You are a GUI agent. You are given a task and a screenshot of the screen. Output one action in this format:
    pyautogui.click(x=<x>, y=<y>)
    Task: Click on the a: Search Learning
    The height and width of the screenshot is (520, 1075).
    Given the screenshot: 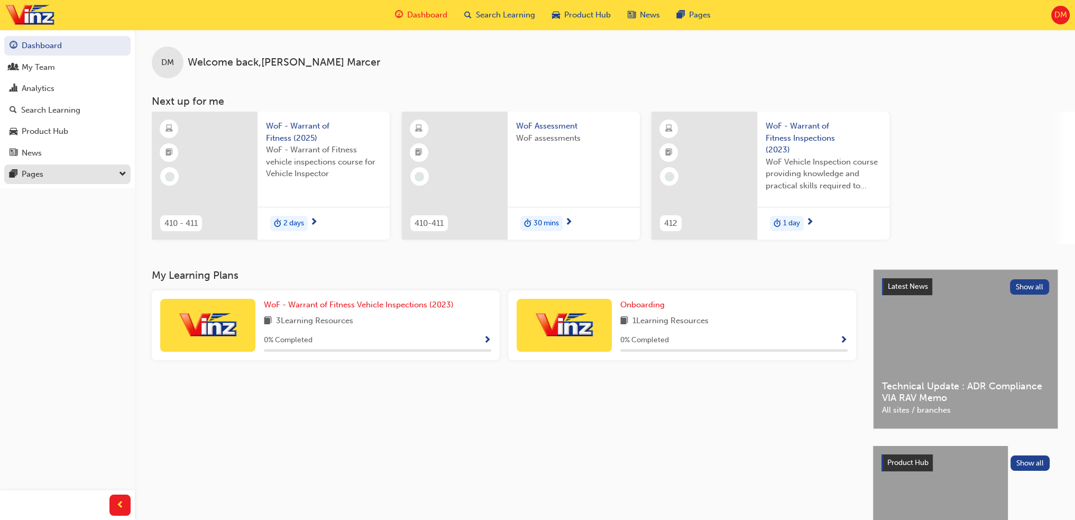 What is the action you would take?
    pyautogui.click(x=67, y=110)
    